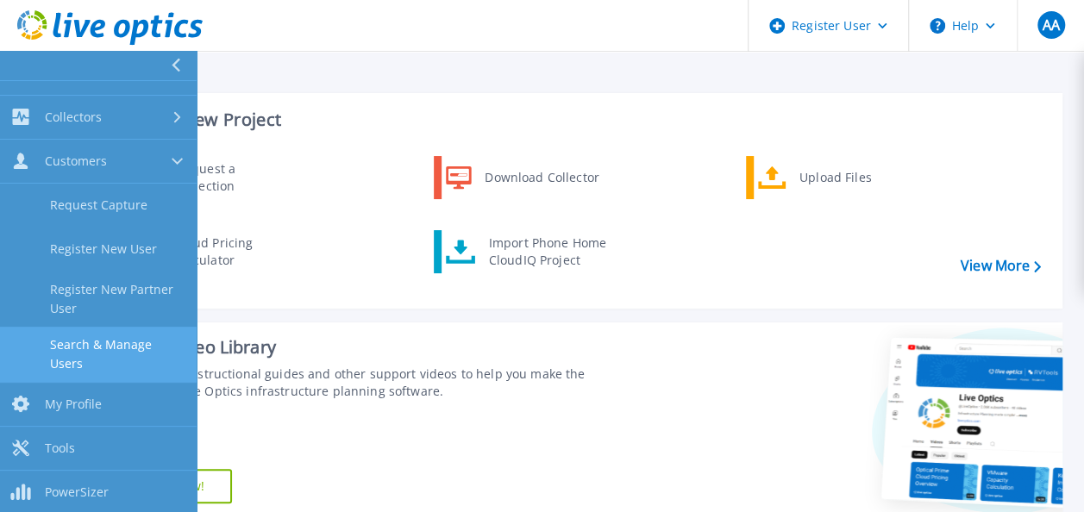 This screenshot has width=1084, height=512. Describe the element at coordinates (77, 493) in the screenshot. I see `span: PowerSizer` at that location.